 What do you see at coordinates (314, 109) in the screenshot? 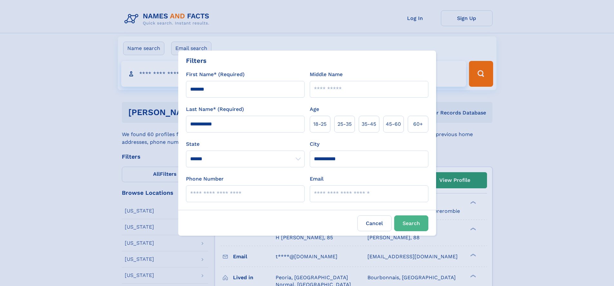
I see `label: Age` at bounding box center [314, 109].